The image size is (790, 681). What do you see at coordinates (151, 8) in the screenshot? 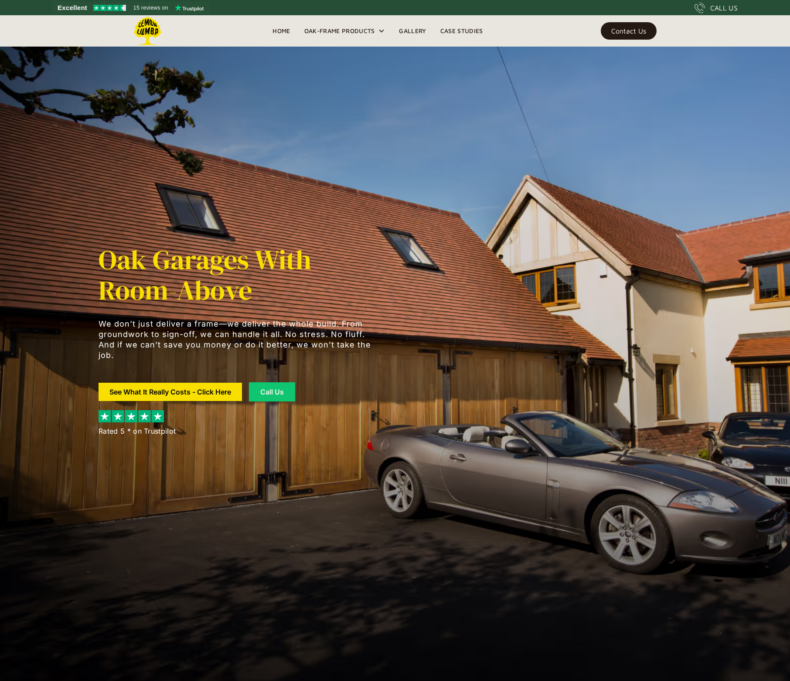
I see `span: 15 reviews on` at bounding box center [151, 8].